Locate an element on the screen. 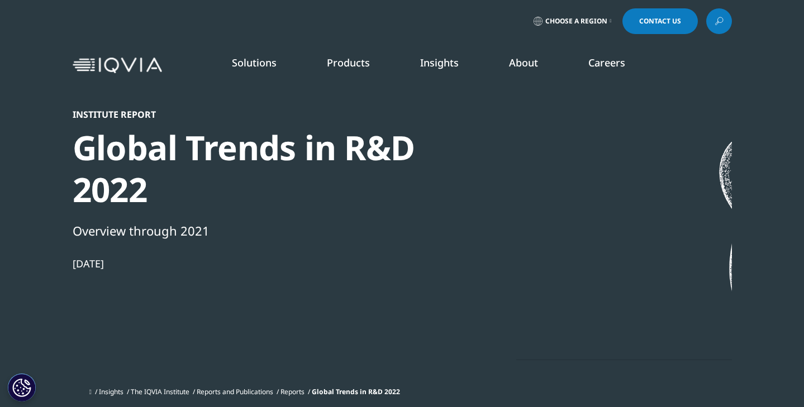 This screenshot has width=804, height=407. a: Reports is located at coordinates (292, 392).